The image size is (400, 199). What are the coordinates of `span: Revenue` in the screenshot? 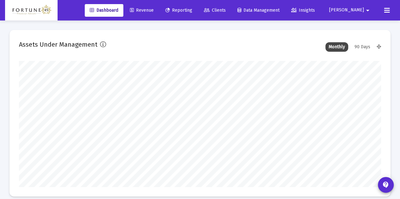 It's located at (142, 10).